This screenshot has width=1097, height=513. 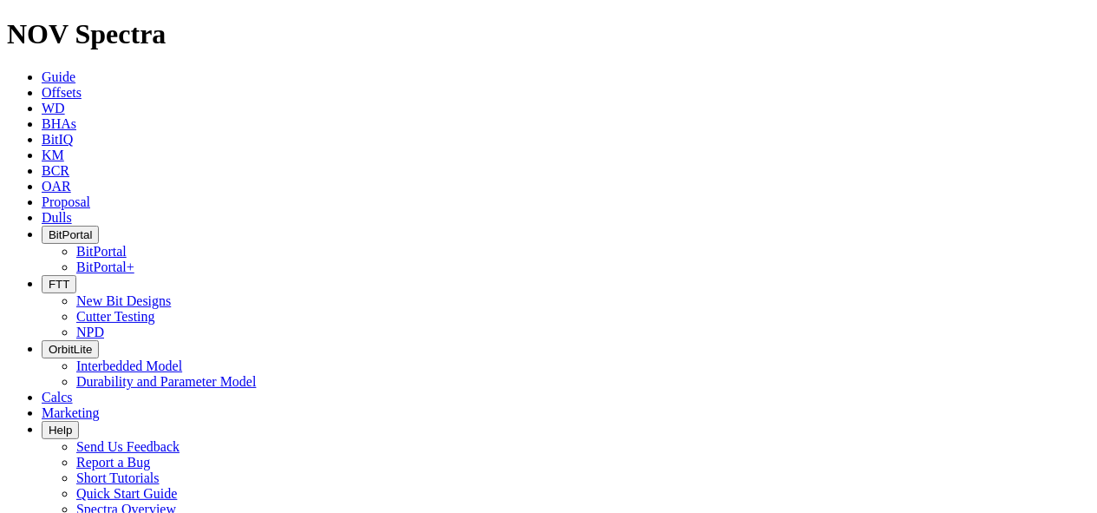 What do you see at coordinates (56, 217) in the screenshot?
I see `a: Dulls` at bounding box center [56, 217].